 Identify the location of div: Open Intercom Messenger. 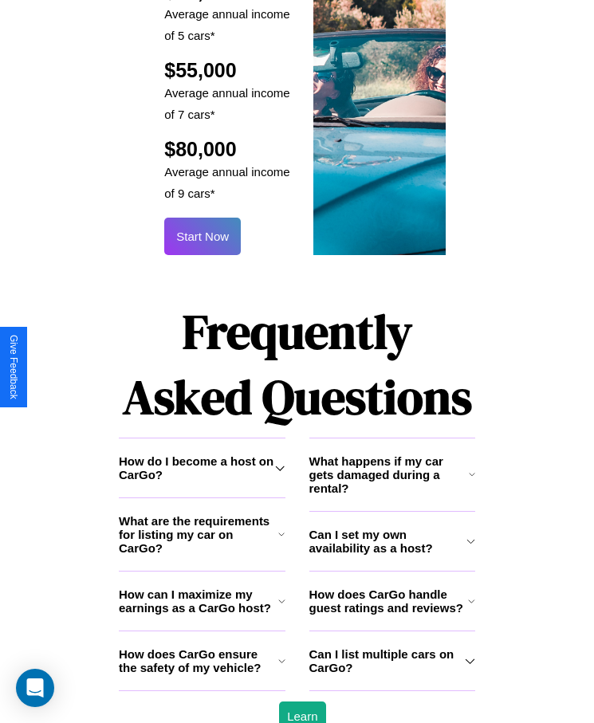
(35, 688).